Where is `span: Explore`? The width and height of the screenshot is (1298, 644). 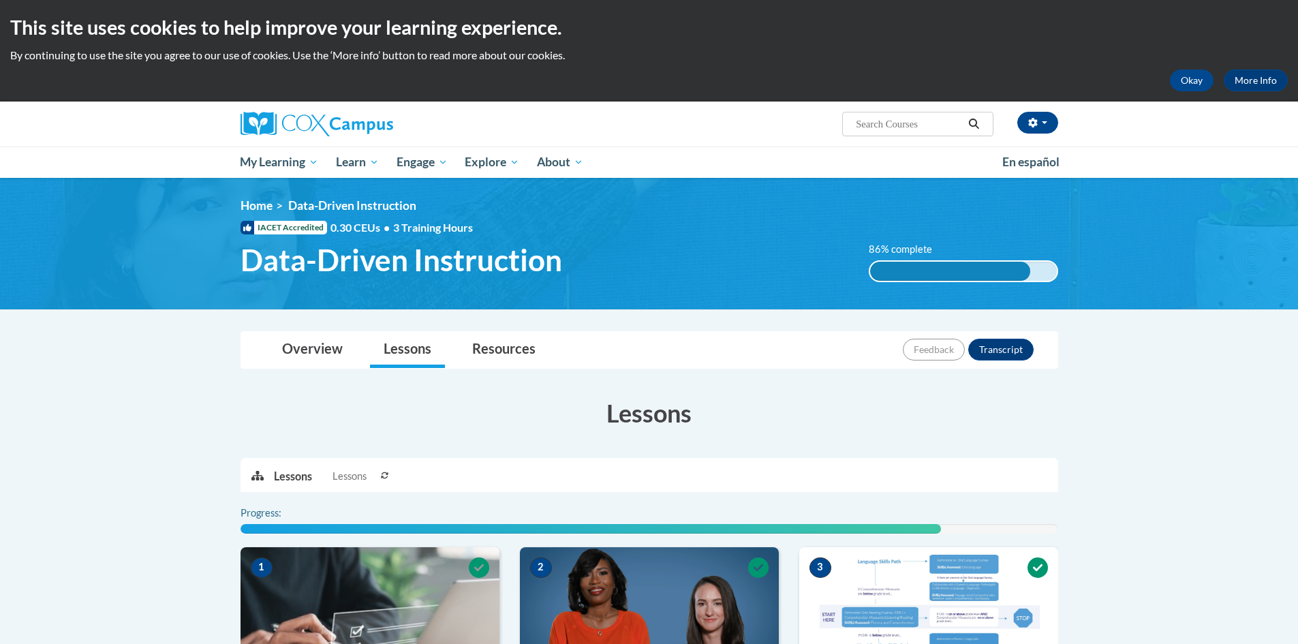
span: Explore is located at coordinates (492, 162).